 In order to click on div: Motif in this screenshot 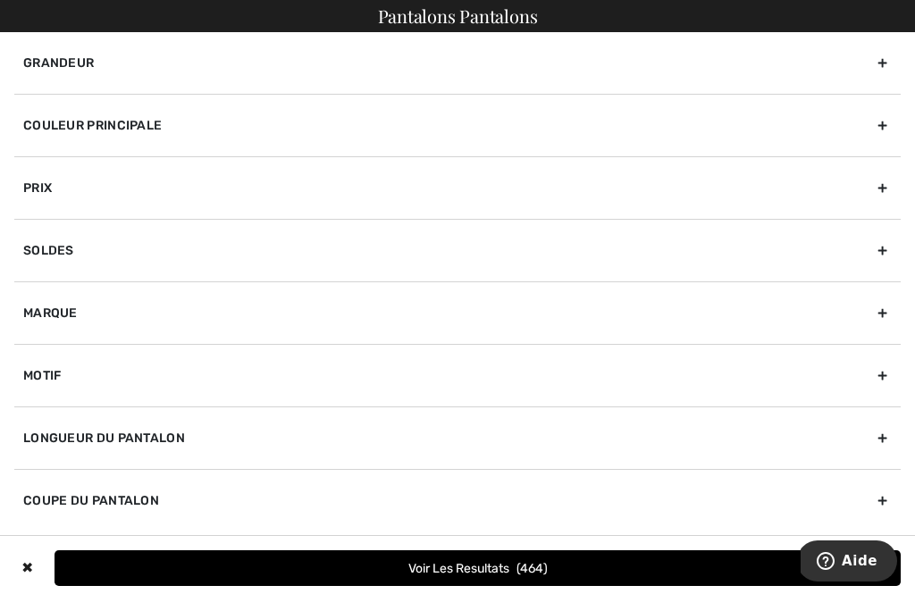, I will do `click(458, 375)`.